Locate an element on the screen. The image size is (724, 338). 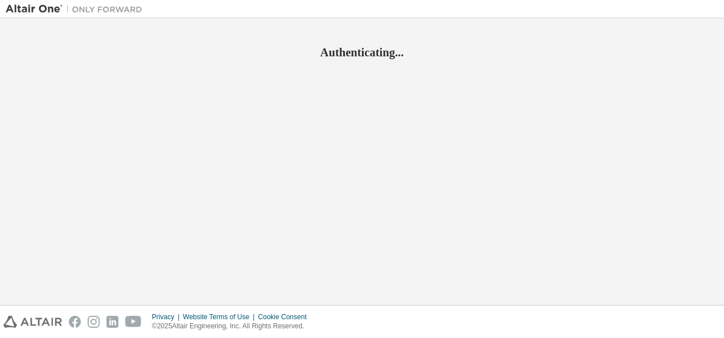
img: Altair One is located at coordinates (77, 9).